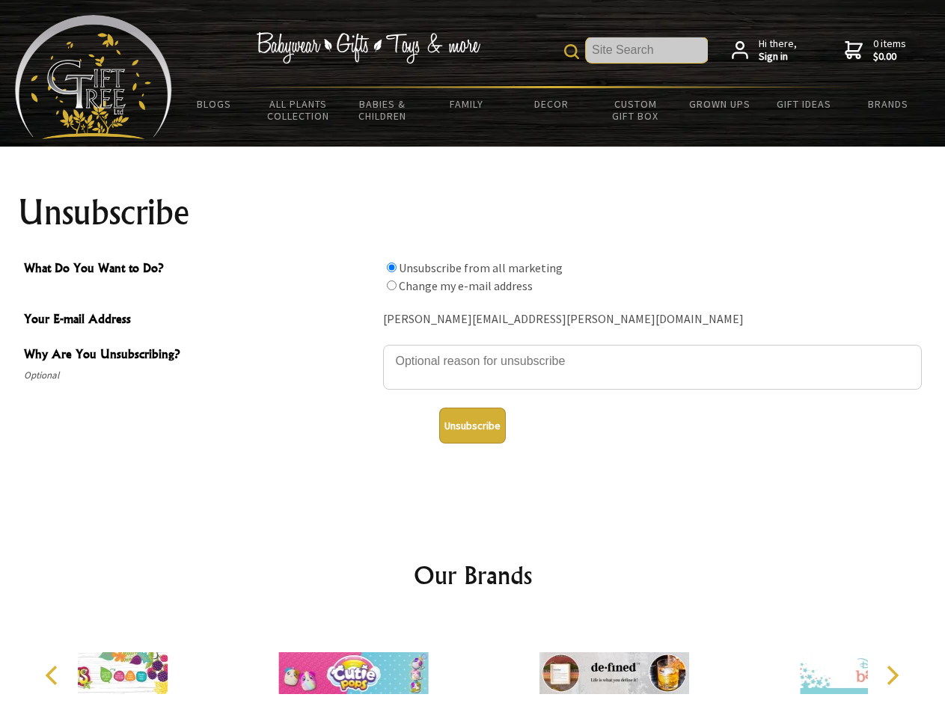 The image size is (945, 718). Describe the element at coordinates (54, 676) in the screenshot. I see `button: Previous` at that location.